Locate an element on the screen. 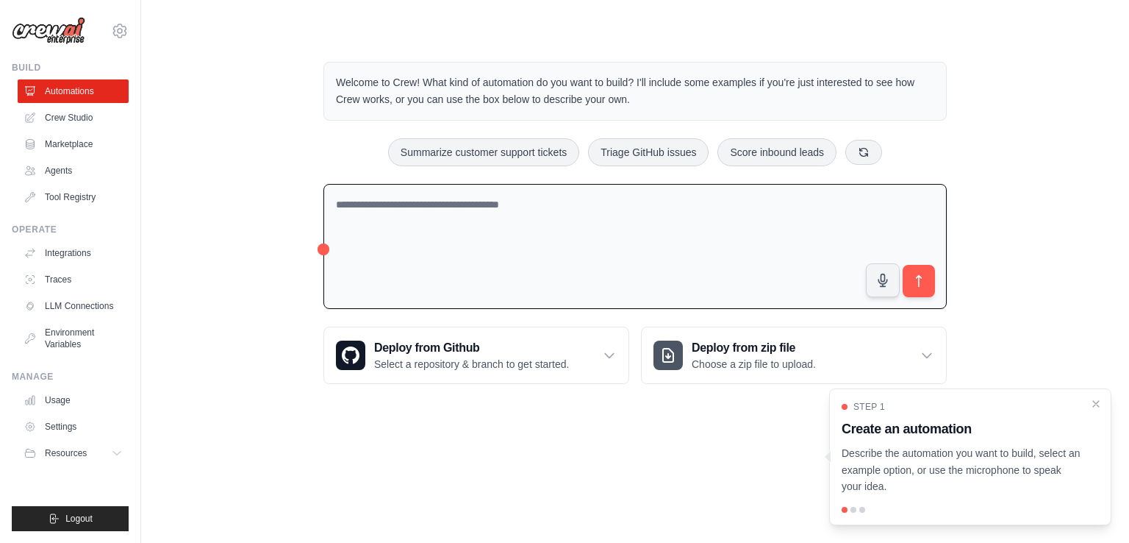 Image resolution: width=1129 pixels, height=543 pixels. button: Resources is located at coordinates (73, 453).